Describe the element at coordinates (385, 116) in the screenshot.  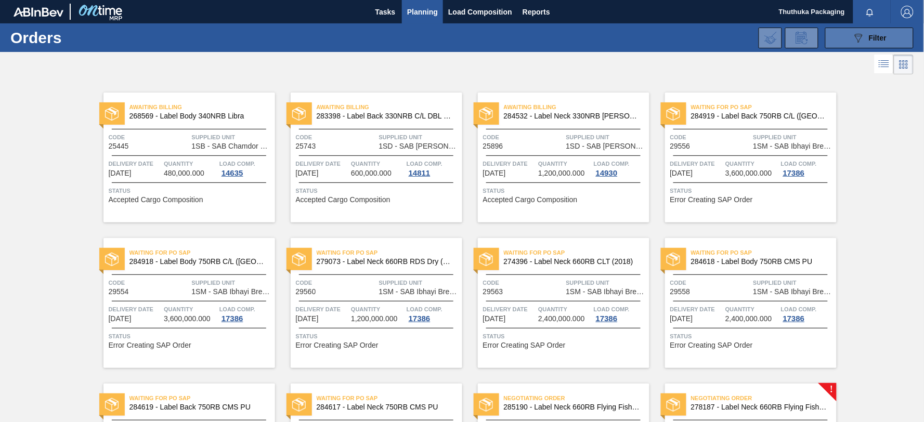
I see `span: 283398 - Label Back 330NRB C/L DBL 4X6 Booster 2` at that location.